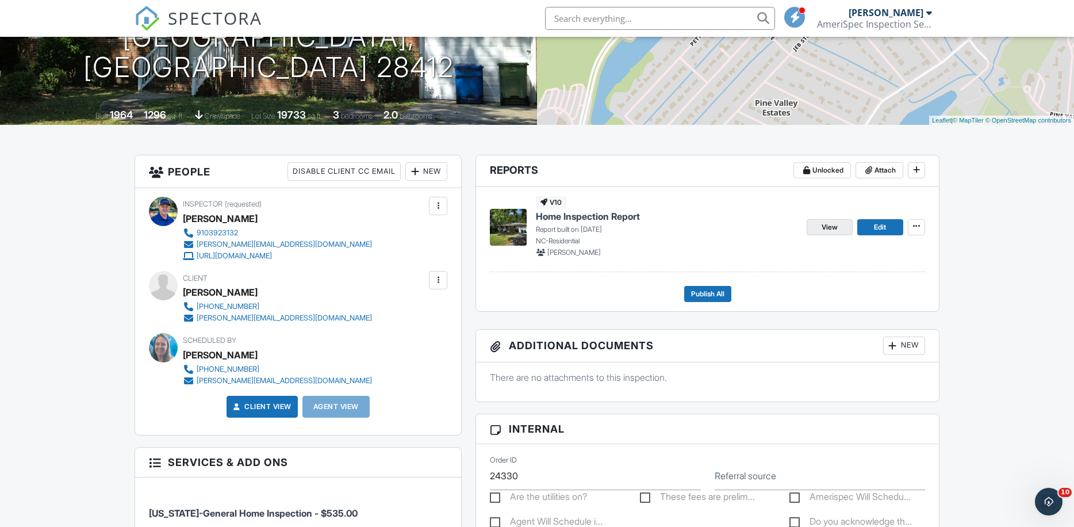  What do you see at coordinates (215, 18) in the screenshot?
I see `span: SPECTORA` at bounding box center [215, 18].